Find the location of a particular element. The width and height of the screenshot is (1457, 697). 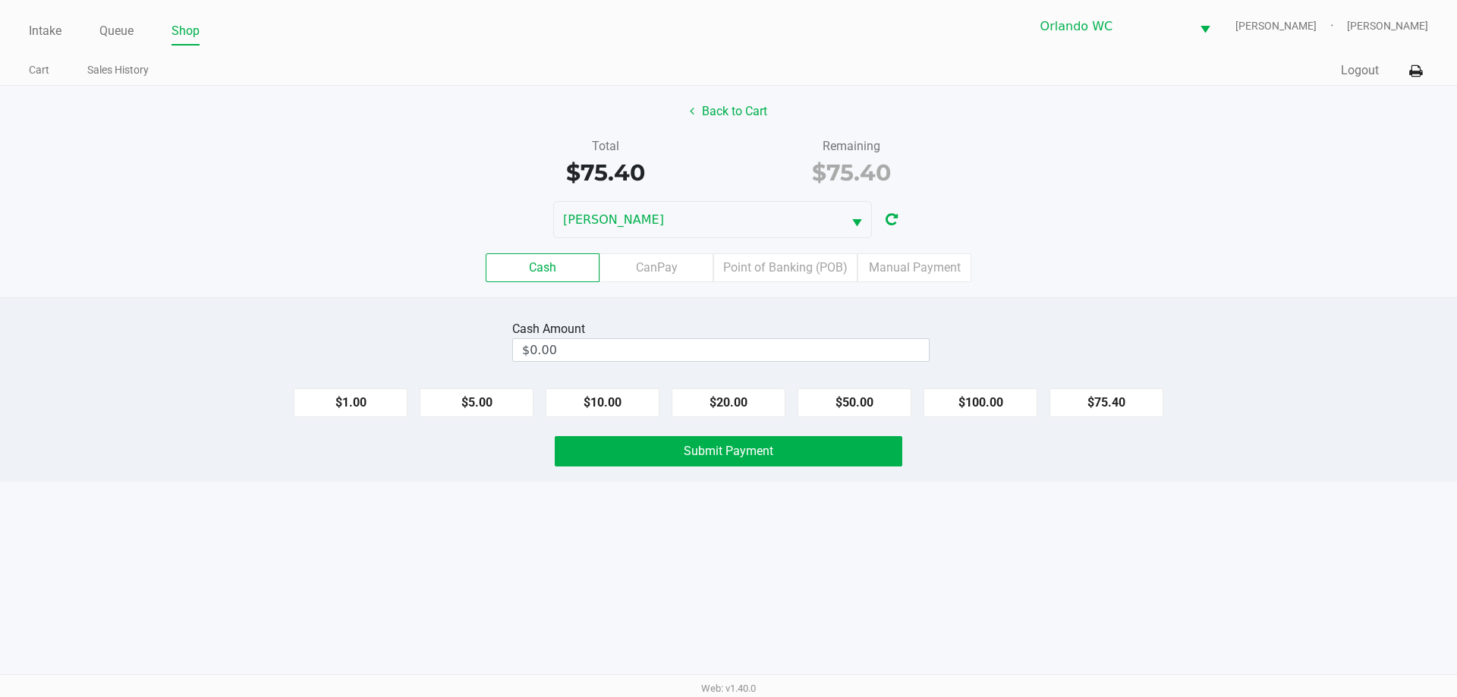

div: Cash Amount is located at coordinates (552, 329).